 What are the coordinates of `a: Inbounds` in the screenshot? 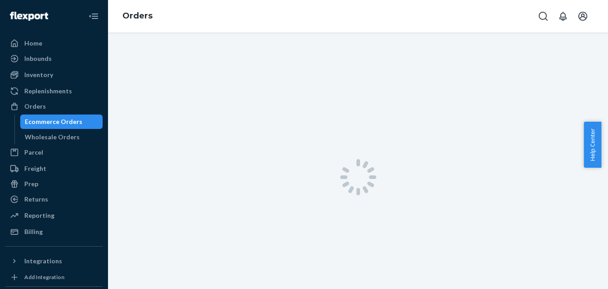 It's located at (54, 59).